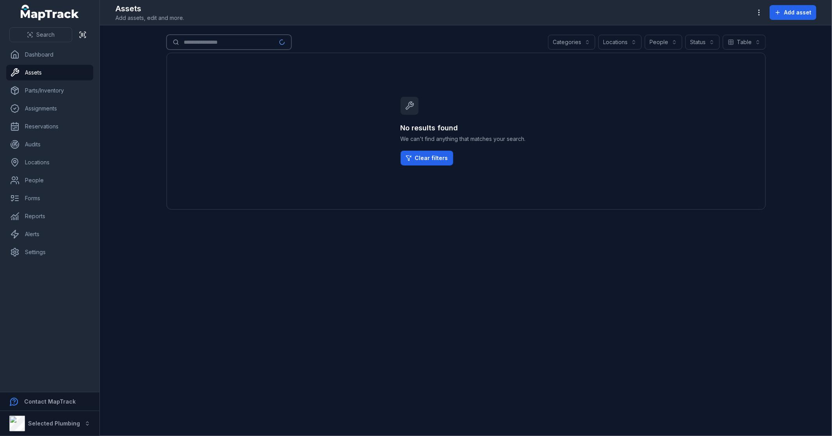  I want to click on button: Status, so click(703, 42).